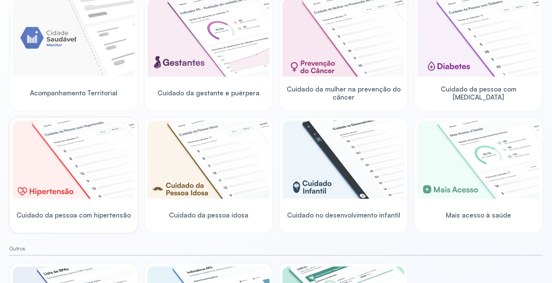 This screenshot has height=283, width=552. What do you see at coordinates (209, 215) in the screenshot?
I see `span: Cuidado da pessoa idosa` at bounding box center [209, 215].